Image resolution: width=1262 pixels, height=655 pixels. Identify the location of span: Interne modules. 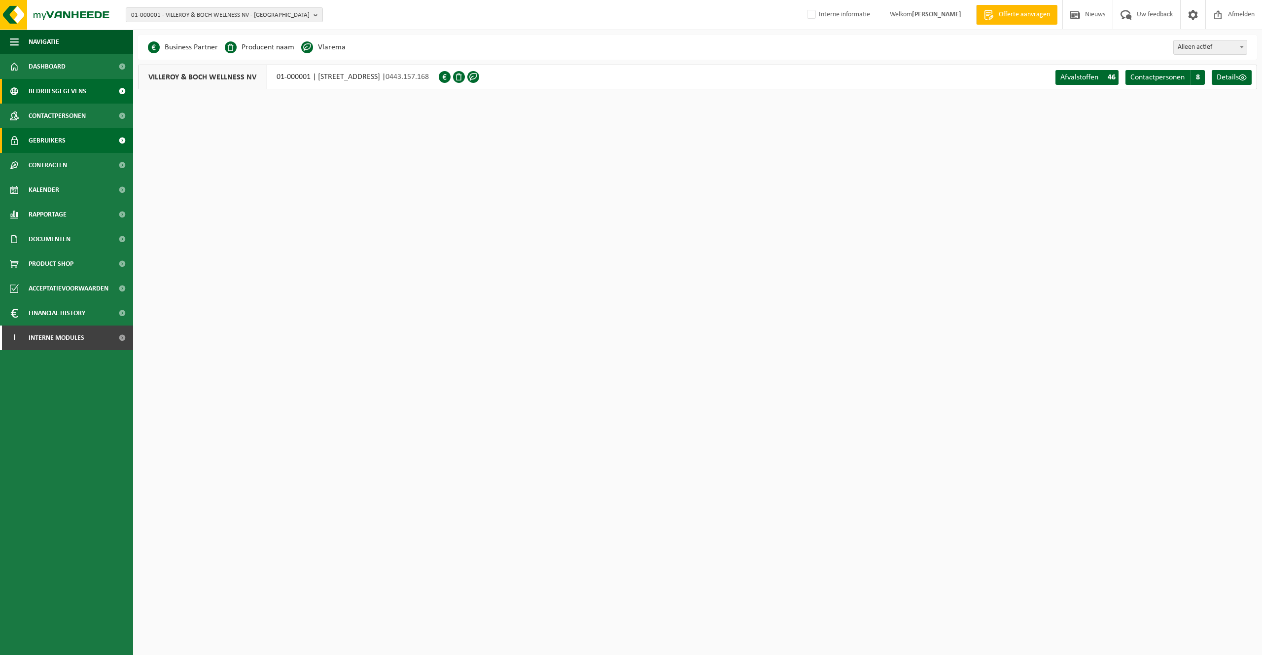
(56, 338).